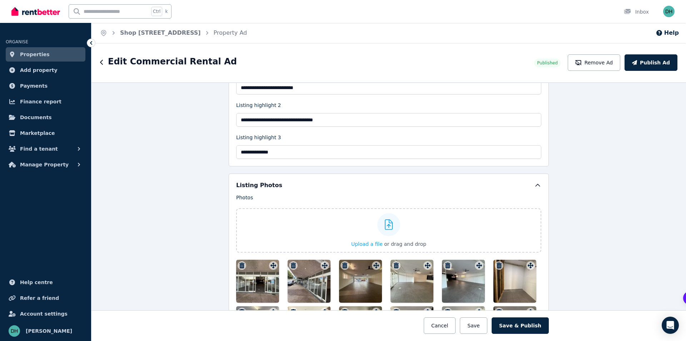 Image resolution: width=686 pixels, height=341 pixels. What do you see at coordinates (45, 298) in the screenshot?
I see `a: Refer a friend` at bounding box center [45, 298].